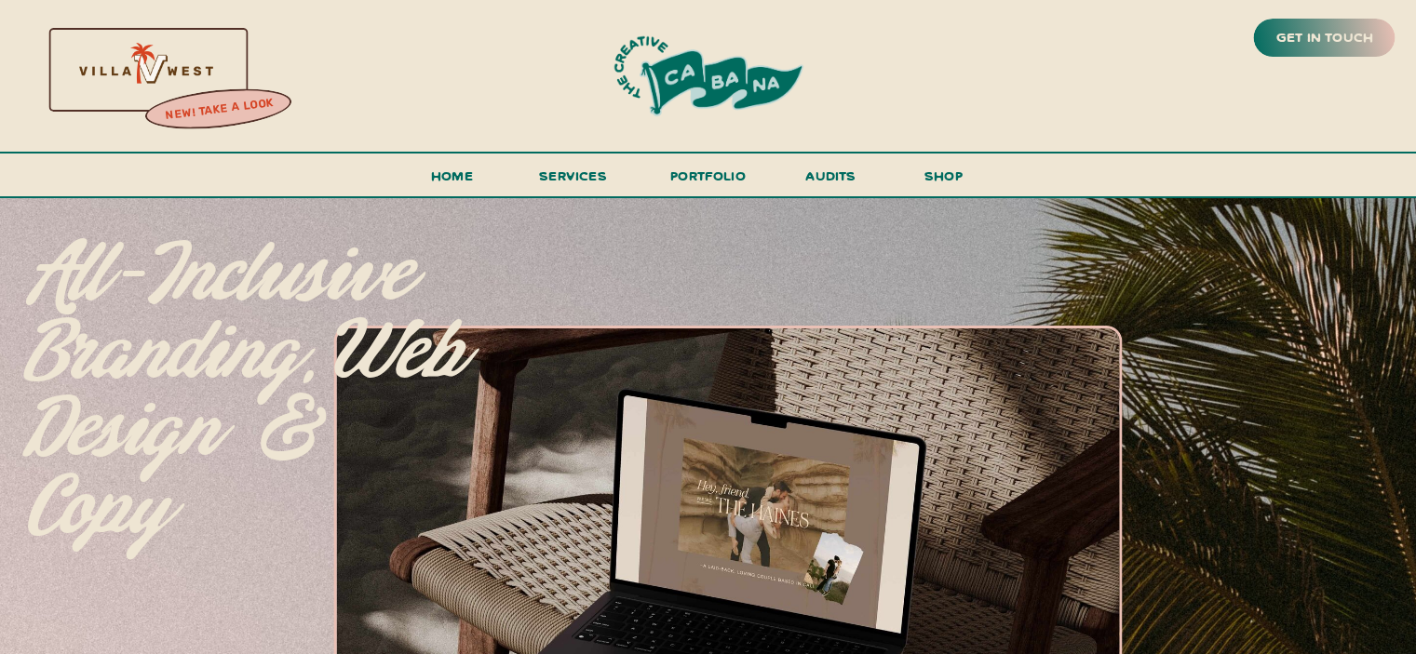  What do you see at coordinates (249, 369) in the screenshot?
I see `p: All-inclusive branding, web design & copy` at bounding box center [249, 369].